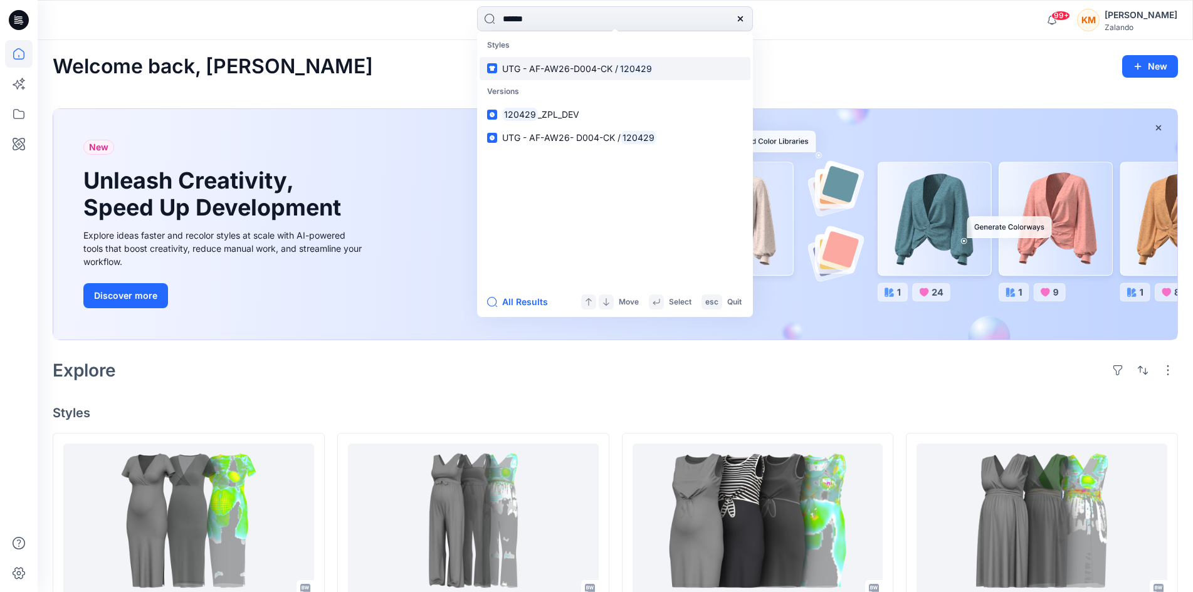 This screenshot has width=1193, height=592. Describe the element at coordinates (615, 45) in the screenshot. I see `p: Styles` at that location.